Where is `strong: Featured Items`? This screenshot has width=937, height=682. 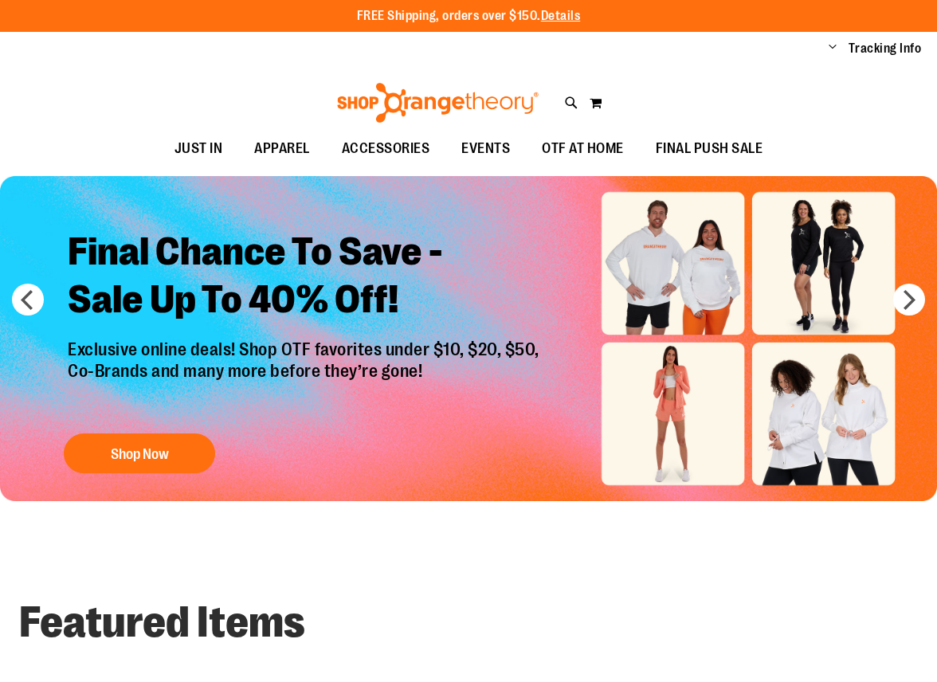 strong: Featured Items is located at coordinates (162, 623).